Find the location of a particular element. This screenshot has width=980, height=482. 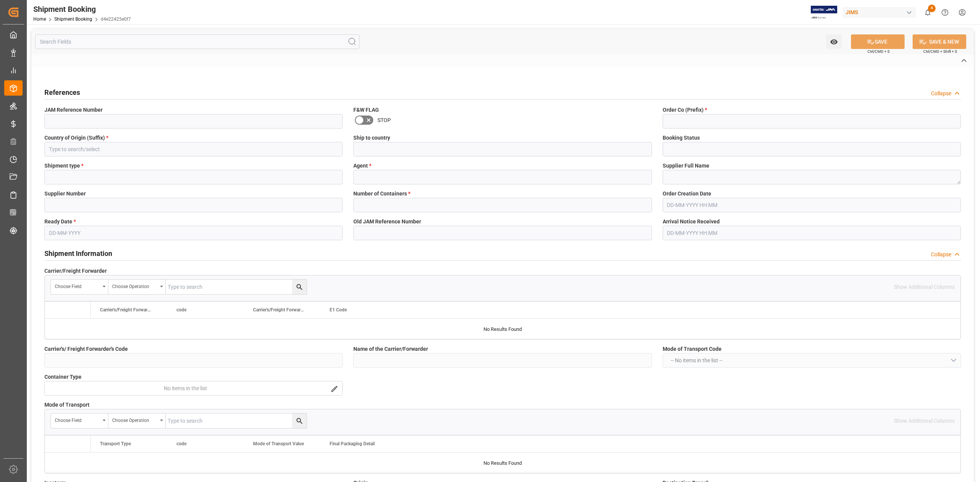

button: show 4 new notifications is located at coordinates (928, 12).